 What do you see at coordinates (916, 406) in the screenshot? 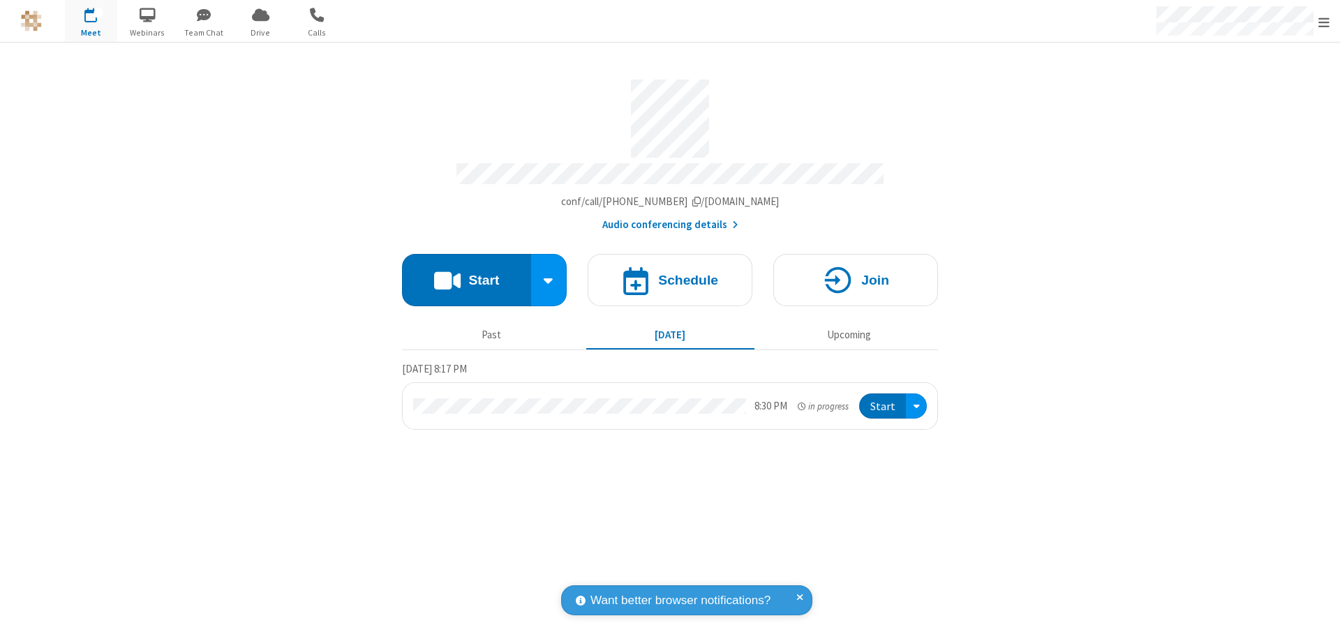
I see `div: Open menu` at bounding box center [916, 406].